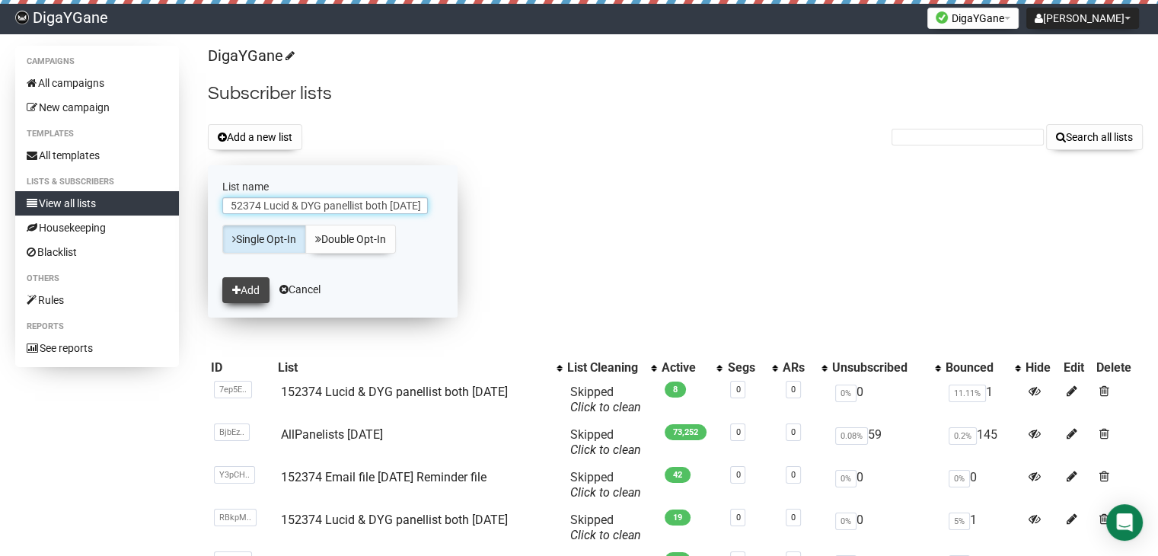 The image size is (1158, 556). Describe the element at coordinates (962, 435) in the screenshot. I see `span: 0.2%` at that location.